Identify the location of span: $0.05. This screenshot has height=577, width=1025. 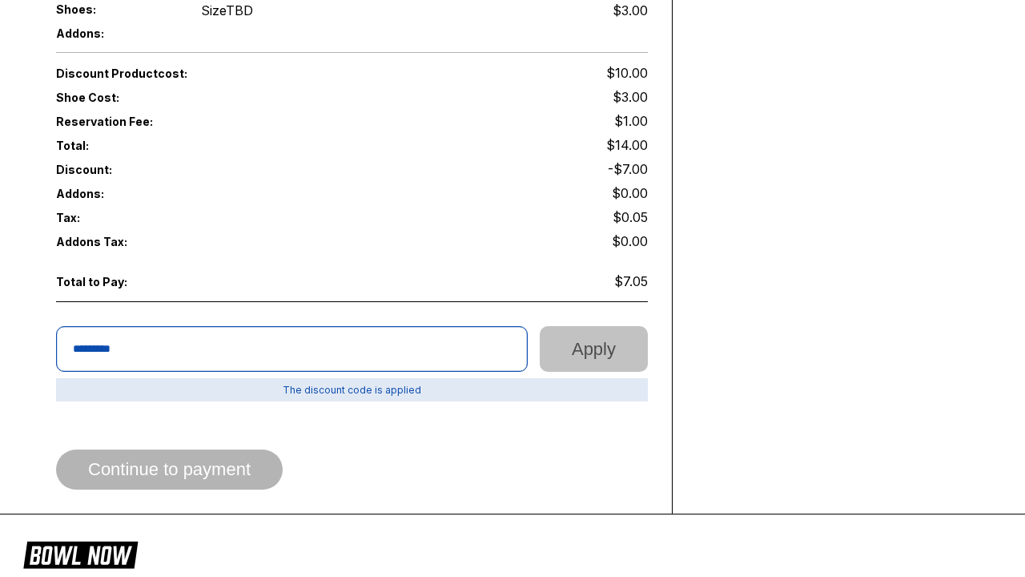
(631, 217).